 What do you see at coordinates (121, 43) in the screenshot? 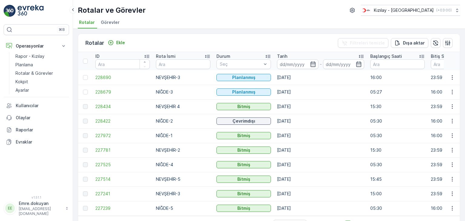
I see `p: Ekle` at bounding box center [121, 43].